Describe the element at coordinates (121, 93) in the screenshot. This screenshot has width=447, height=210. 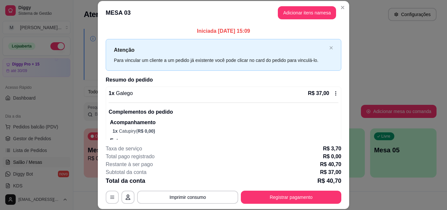
I see `p: 1 x` at that location.